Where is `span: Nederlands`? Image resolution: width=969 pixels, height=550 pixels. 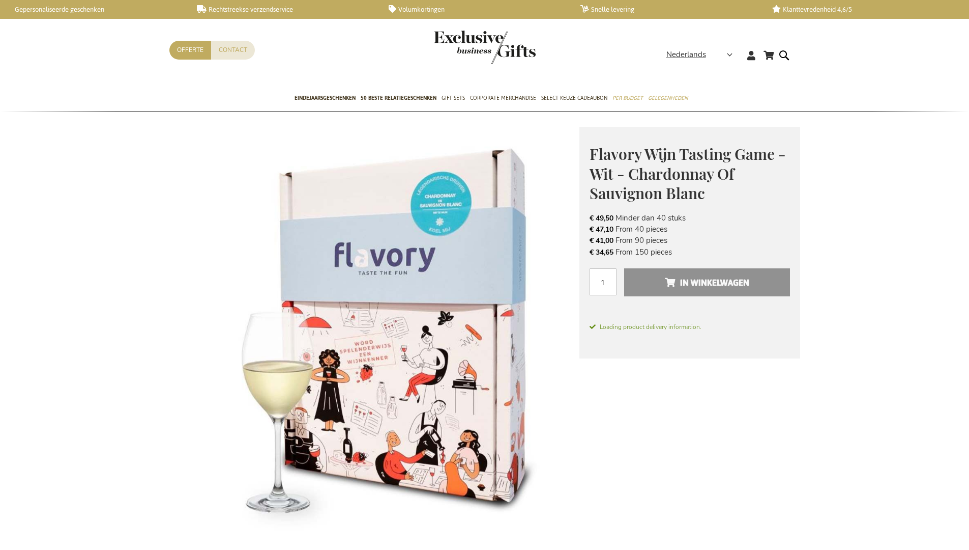 span: Nederlands is located at coordinates (686, 54).